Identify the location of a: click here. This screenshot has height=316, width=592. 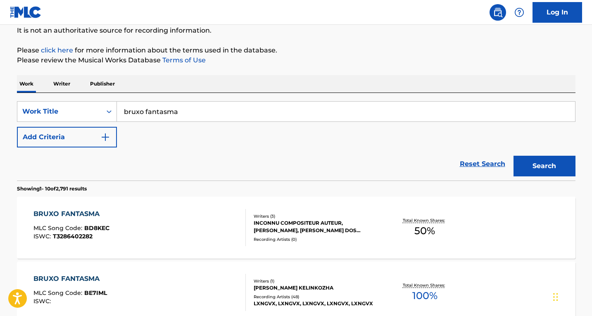
(57, 50).